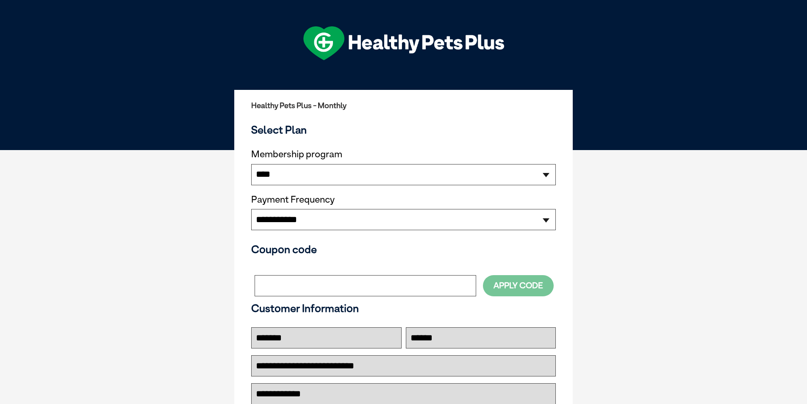 Image resolution: width=807 pixels, height=404 pixels. What do you see at coordinates (404, 43) in the screenshot?
I see `img: hpp-logo-landscape-green-white.png` at bounding box center [404, 43].